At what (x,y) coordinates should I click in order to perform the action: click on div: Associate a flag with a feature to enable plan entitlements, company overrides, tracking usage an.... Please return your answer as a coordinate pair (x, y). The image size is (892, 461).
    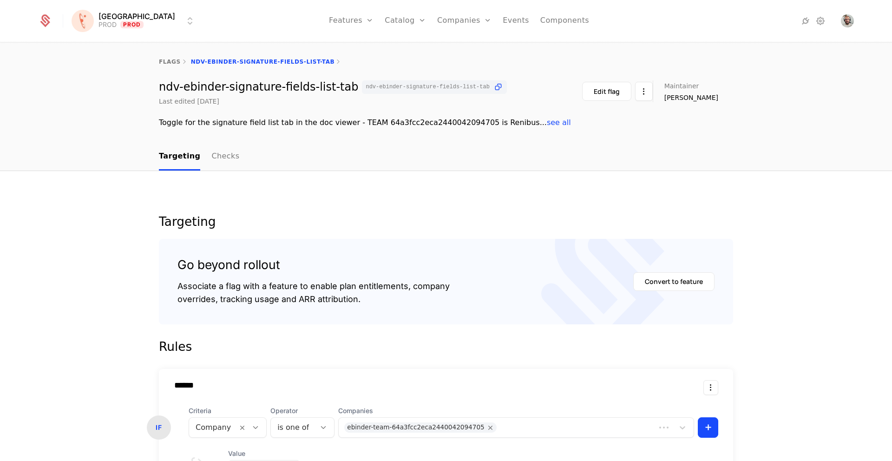
    Looking at the image, I should click on (314, 293).